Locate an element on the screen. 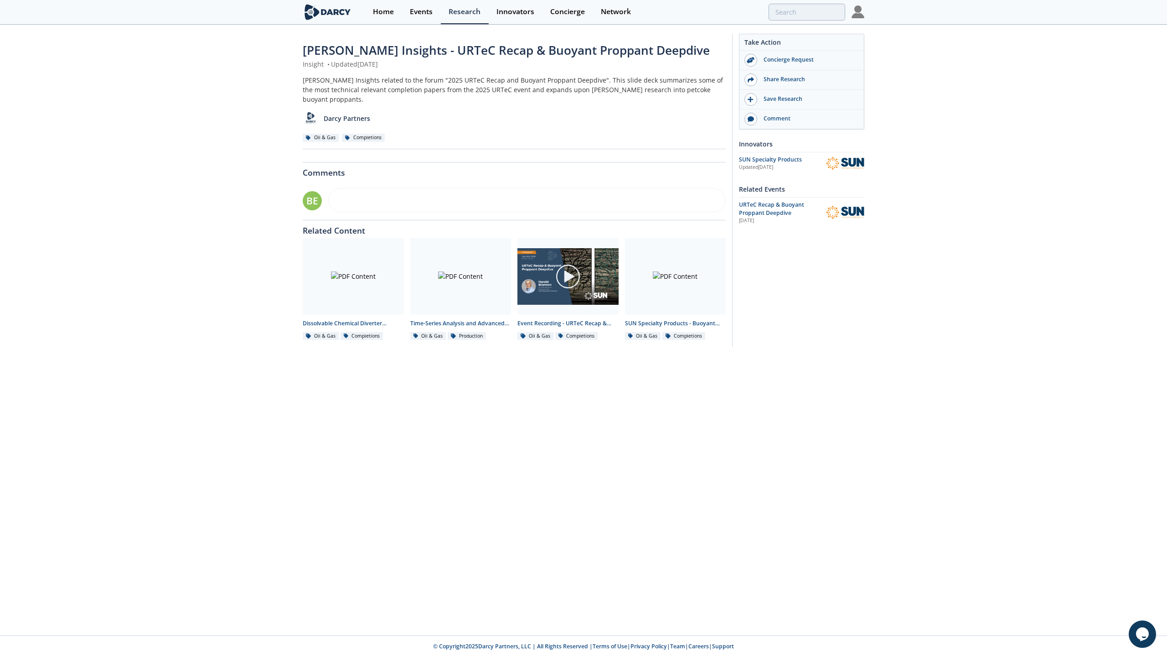  div: Dissolvable Chemical Diverter Innovators - Innovator Landscape is located at coordinates (353, 323).